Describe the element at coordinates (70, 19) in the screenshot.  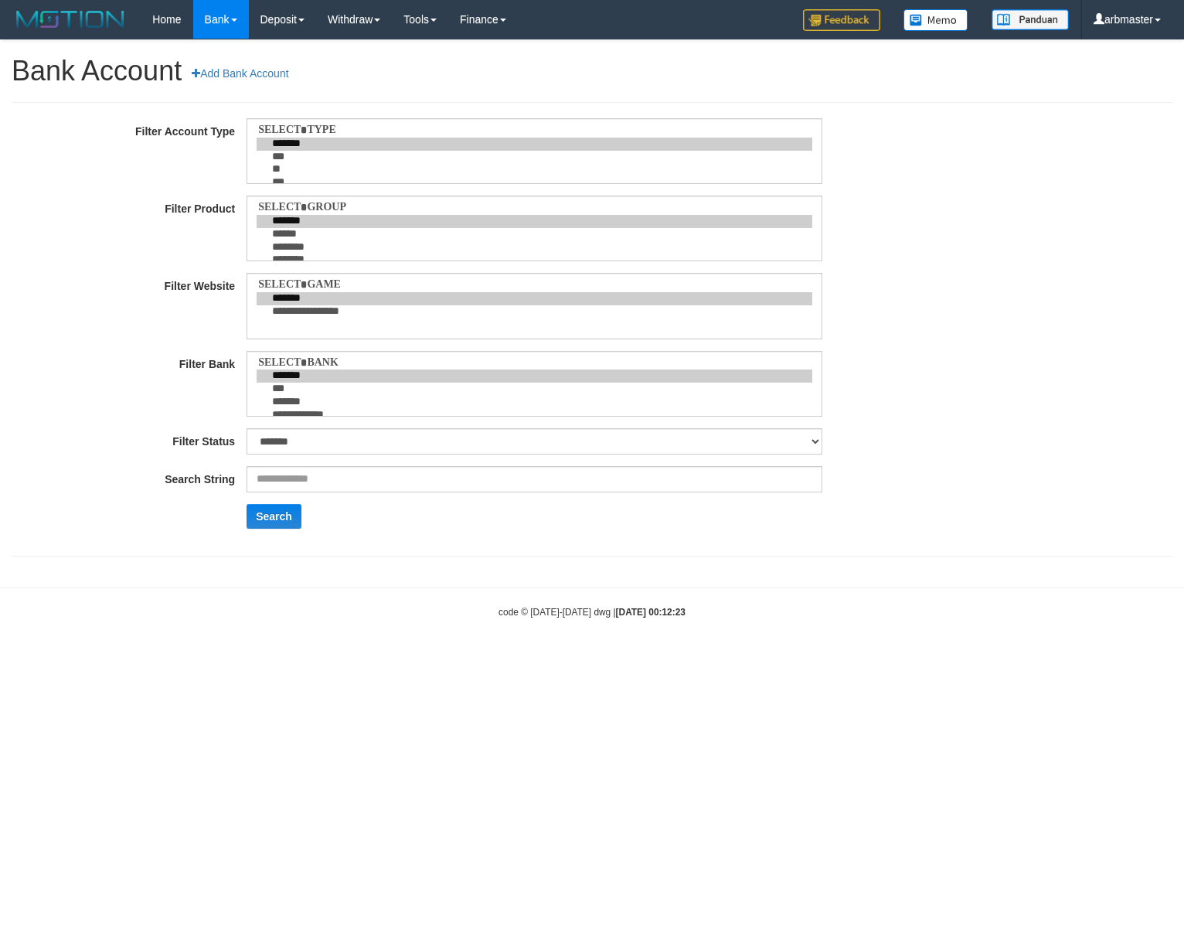
I see `img: MOTION_logo.png` at that location.